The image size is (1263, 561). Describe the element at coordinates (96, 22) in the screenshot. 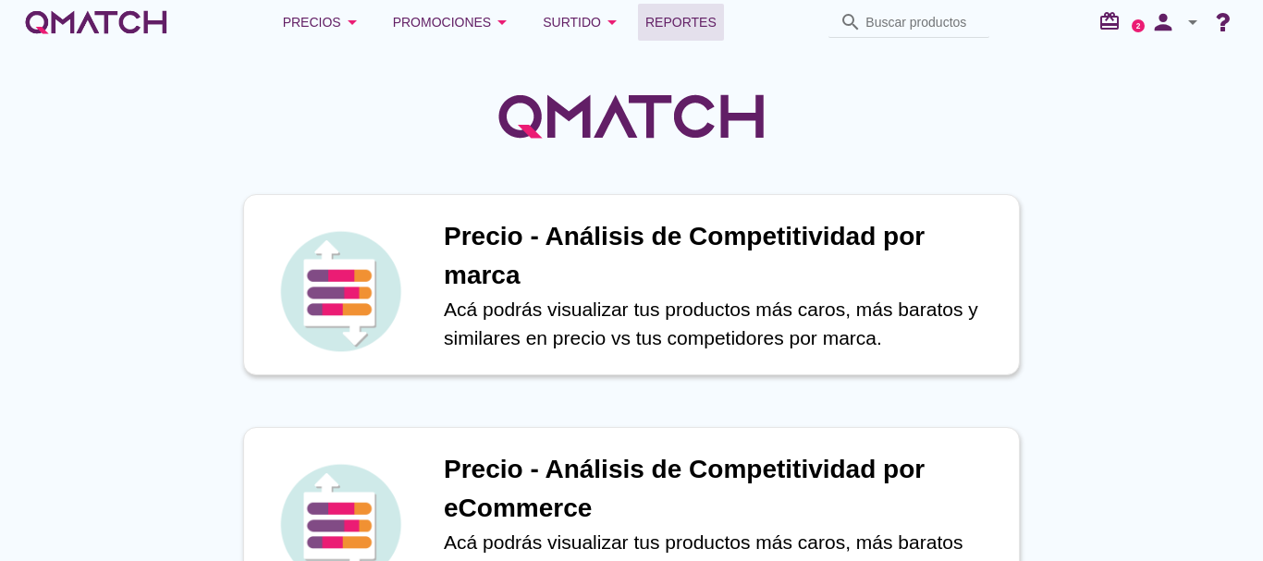

I see `a: white-qmatch-logo` at that location.